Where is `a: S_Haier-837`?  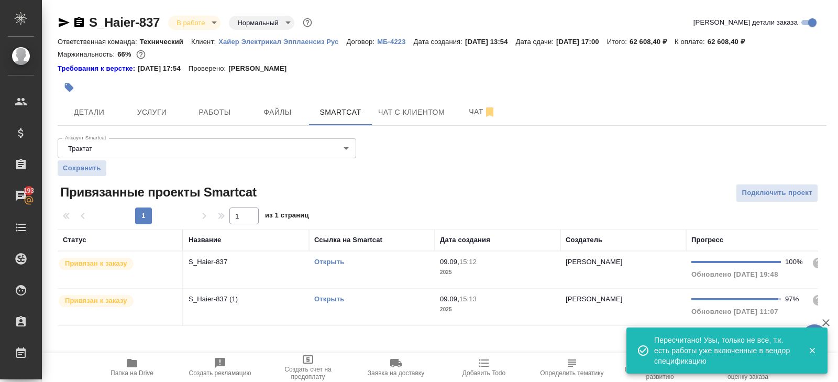 a: S_Haier-837 is located at coordinates (124, 22).